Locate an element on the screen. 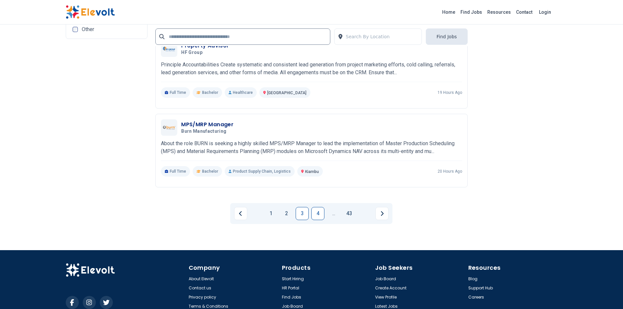 This screenshot has width=623, height=309. span: Burn Manufacturing is located at coordinates (204, 132).